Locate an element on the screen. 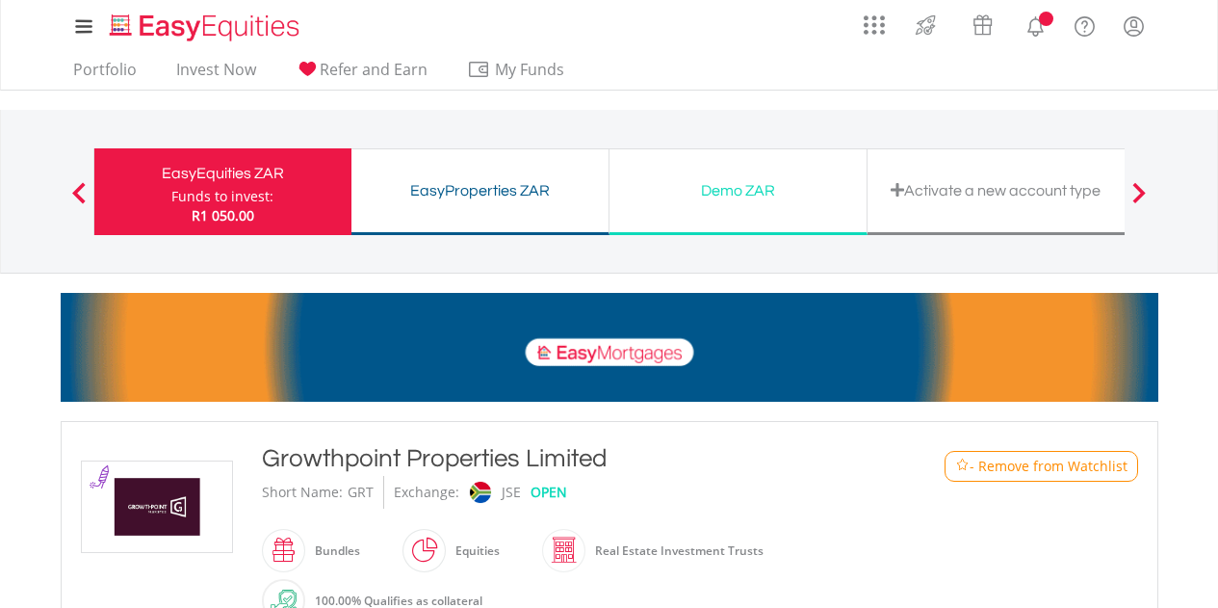 Image resolution: width=1218 pixels, height=608 pixels. a: Vouchers is located at coordinates (982, 22).